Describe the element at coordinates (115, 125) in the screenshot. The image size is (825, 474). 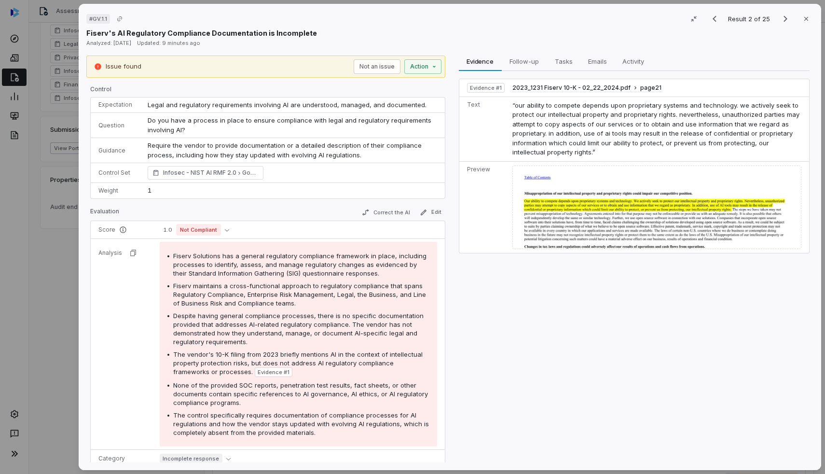
I see `p: Question` at that location.